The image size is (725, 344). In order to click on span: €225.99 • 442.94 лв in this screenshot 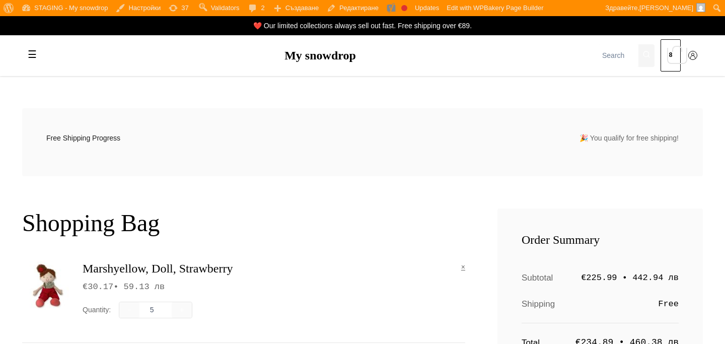, I will do `click(630, 277)`.